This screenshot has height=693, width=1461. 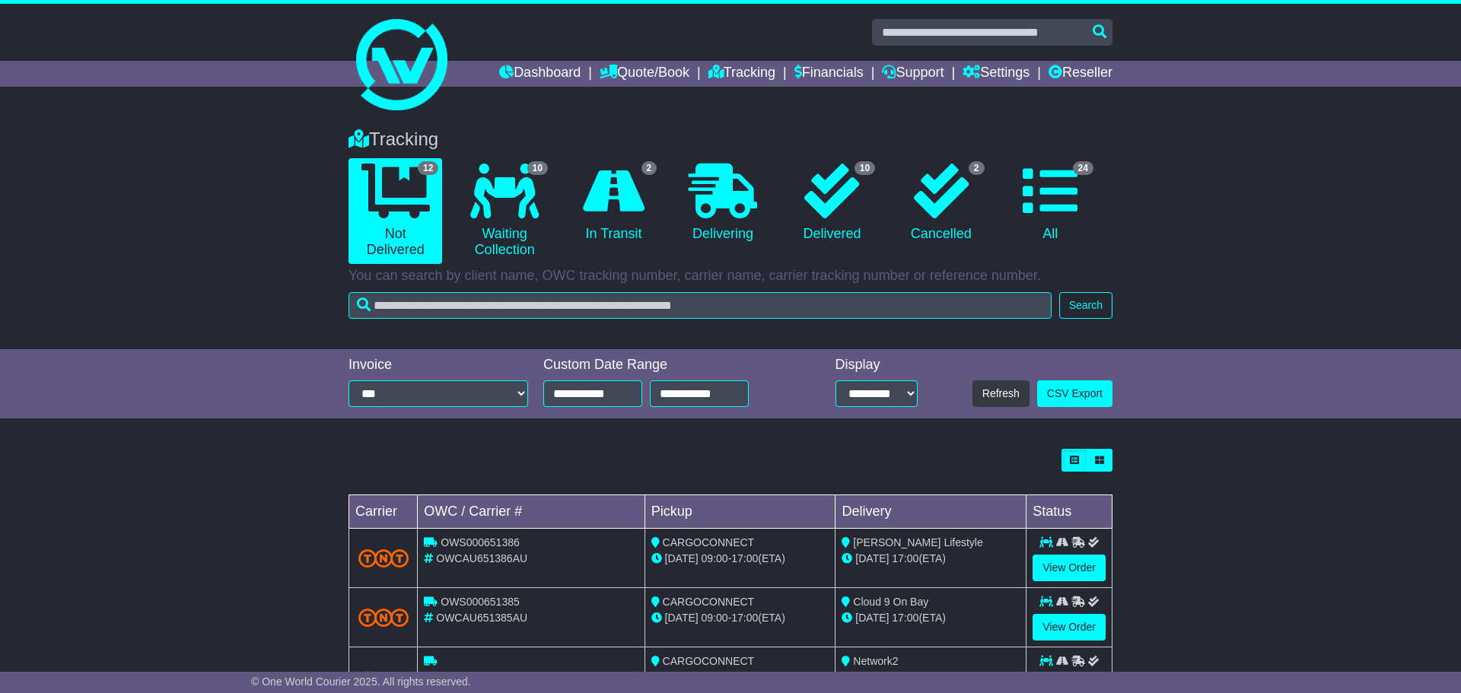 What do you see at coordinates (722, 203) in the screenshot?
I see `a: Delivering` at bounding box center [722, 203].